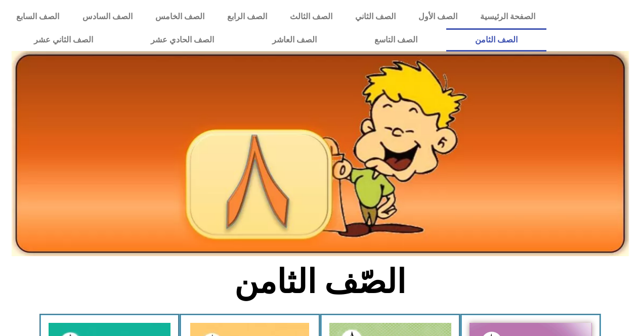  I want to click on a: الصفحة الرئيسية, so click(507, 17).